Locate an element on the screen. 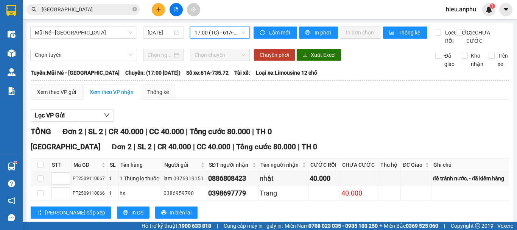  span: caret-down is located at coordinates (506, 9).